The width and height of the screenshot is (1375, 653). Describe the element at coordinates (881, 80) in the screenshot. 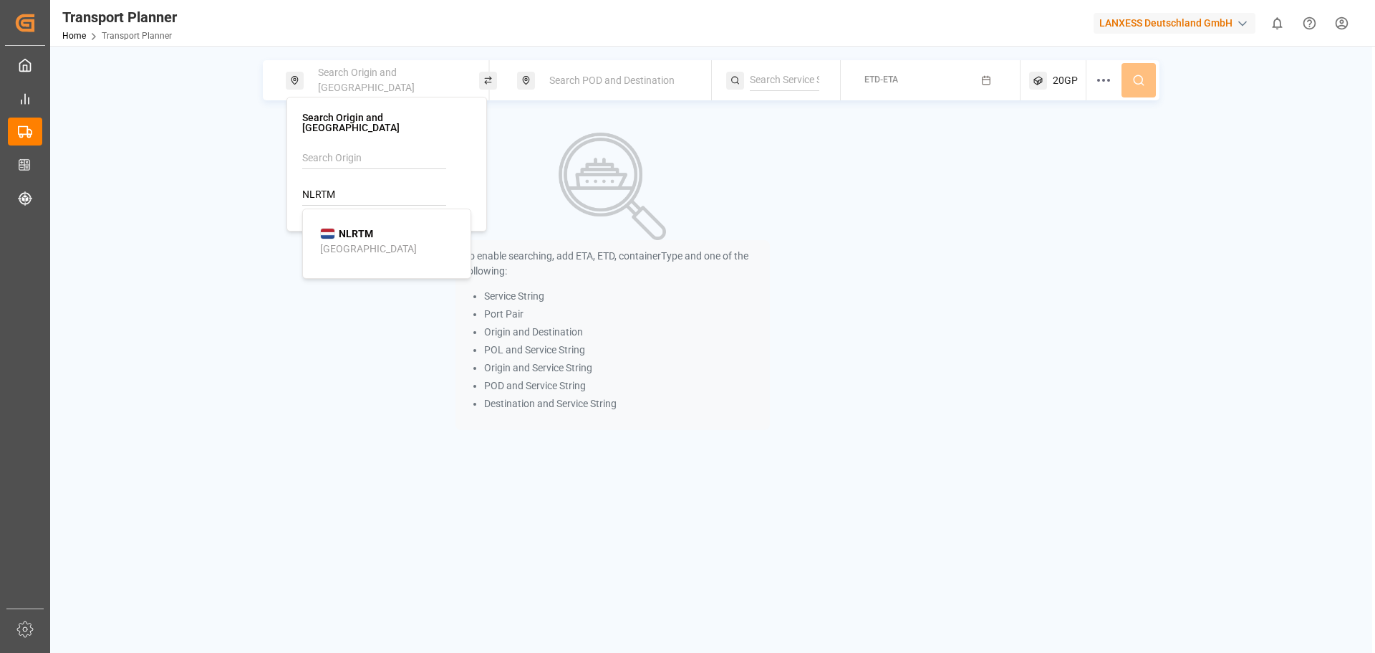

I see `span: ETD-ETA` at that location.